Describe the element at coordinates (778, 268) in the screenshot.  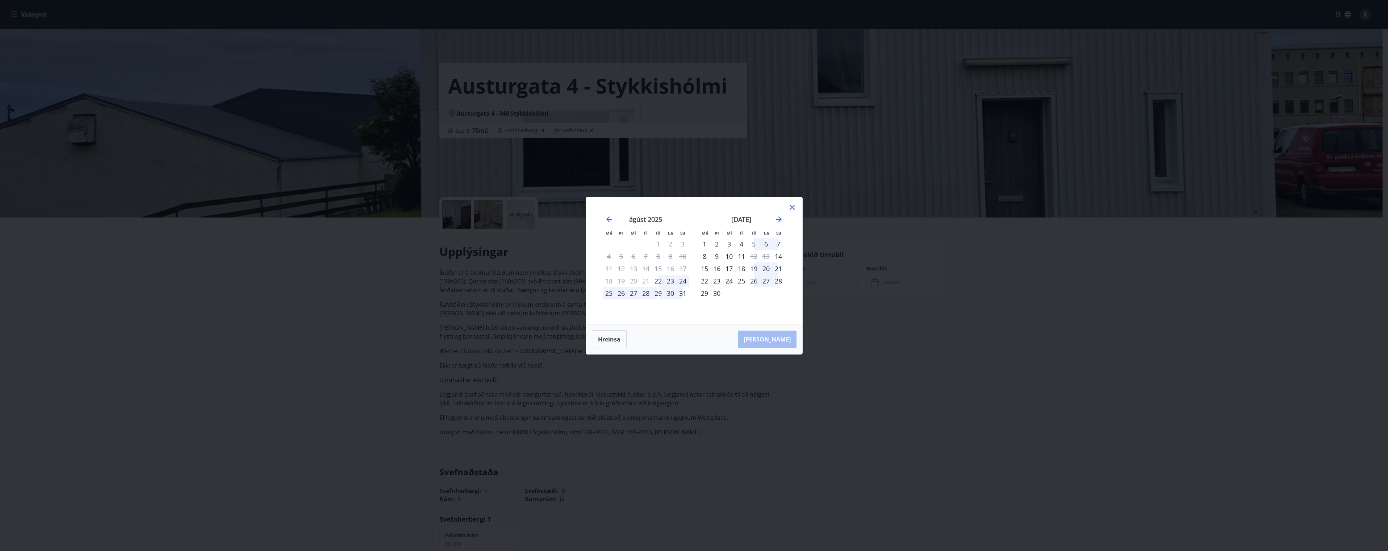
I see `td: Choose sunnudagur, 21. september 2025 as your check-in date. It’s available.` at that location.